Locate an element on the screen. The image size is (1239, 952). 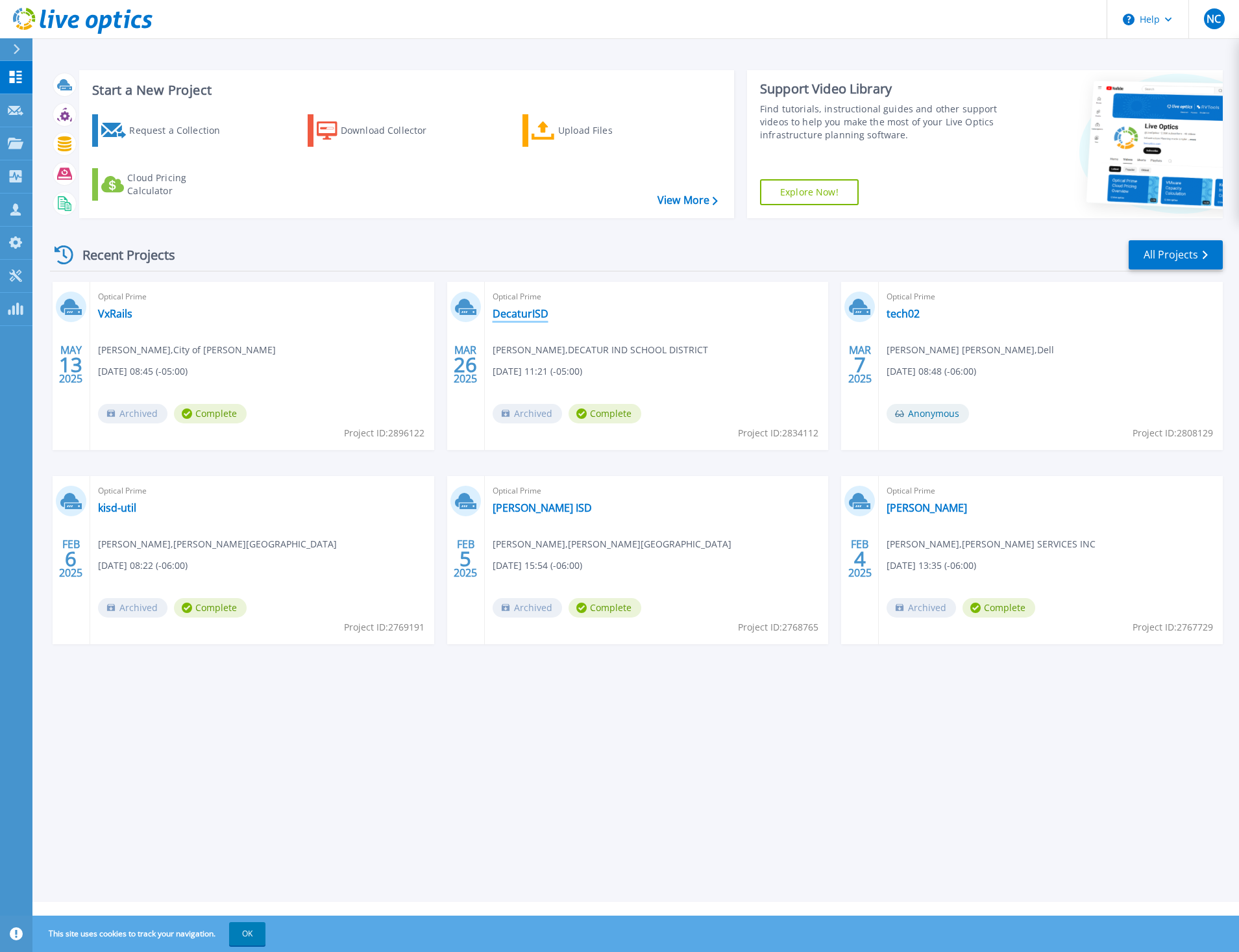
h3: Start a New Project is located at coordinates (404, 90).